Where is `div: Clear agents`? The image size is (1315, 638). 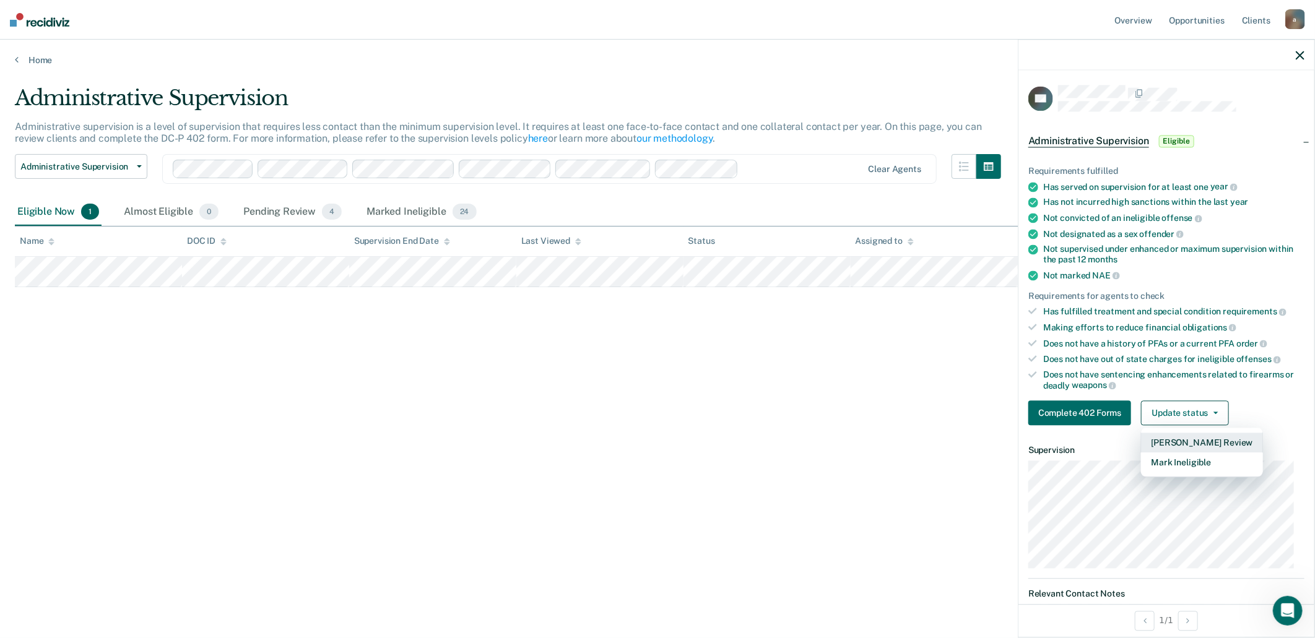
div: Clear agents is located at coordinates (894, 169).